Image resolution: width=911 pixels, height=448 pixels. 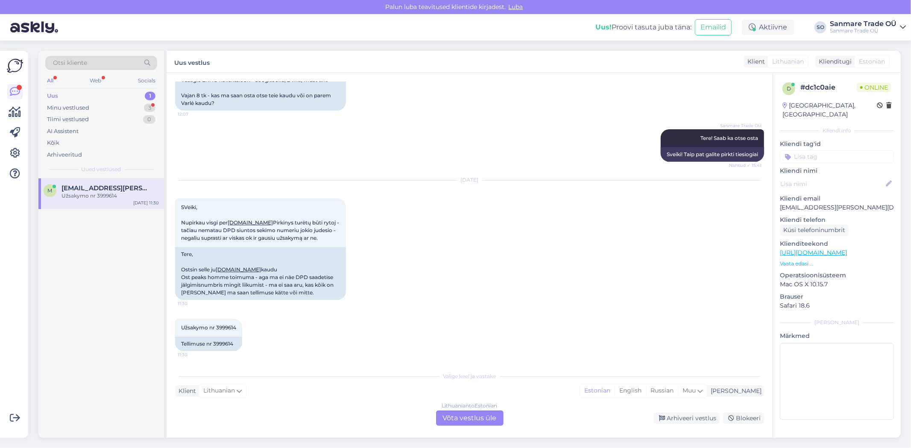 What do you see at coordinates (53, 143) in the screenshot?
I see `div: Kõik` at bounding box center [53, 143].